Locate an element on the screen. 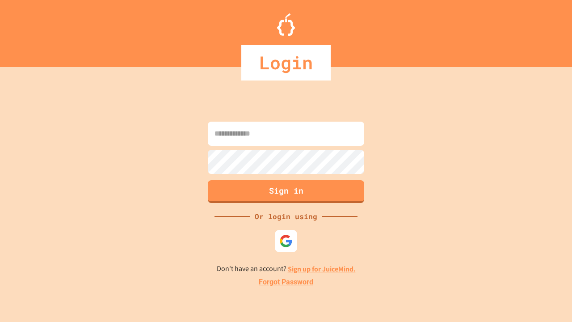 This screenshot has width=572, height=322. img: Logo.svg is located at coordinates (286, 25).